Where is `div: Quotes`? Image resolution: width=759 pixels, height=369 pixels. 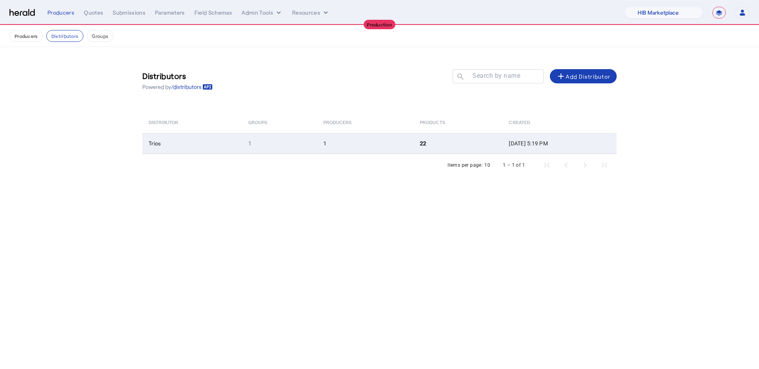
div: Quotes is located at coordinates (93, 13).